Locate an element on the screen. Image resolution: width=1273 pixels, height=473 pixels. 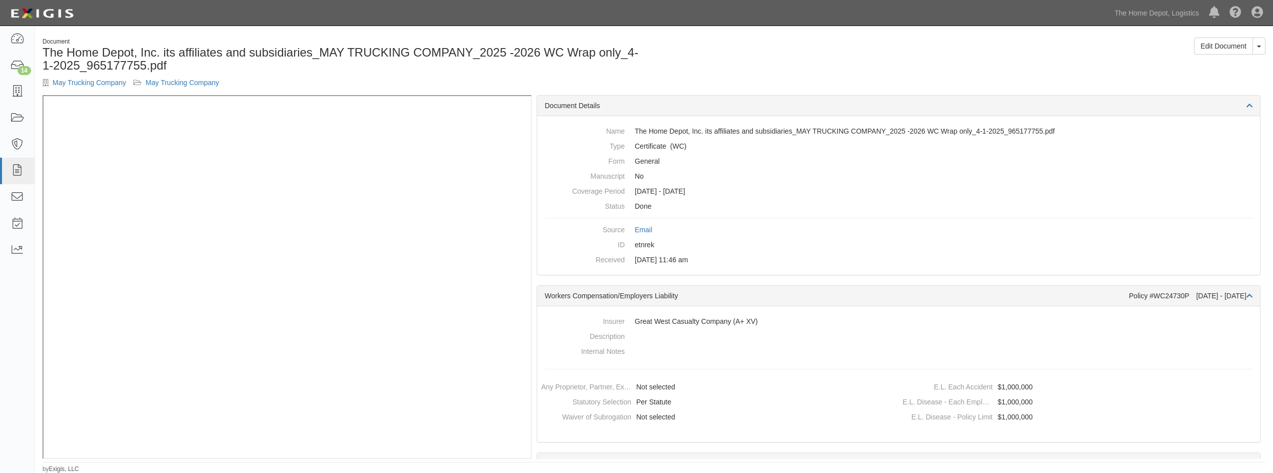
dd: Per Statute is located at coordinates (718, 402).